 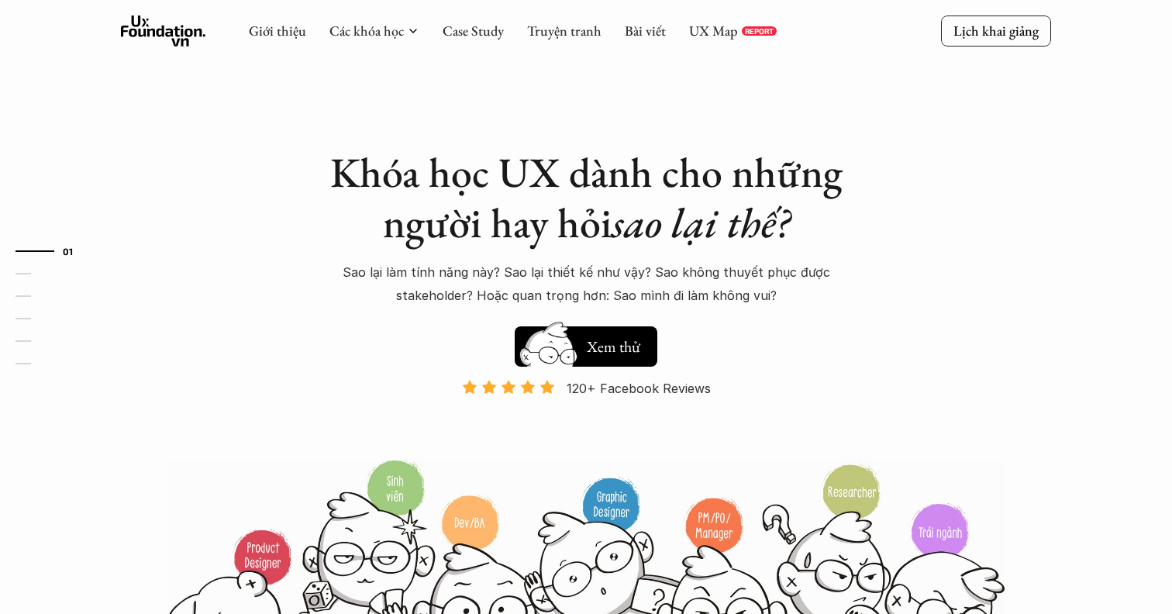 What do you see at coordinates (759, 31) in the screenshot?
I see `a: REPORT` at bounding box center [759, 31].